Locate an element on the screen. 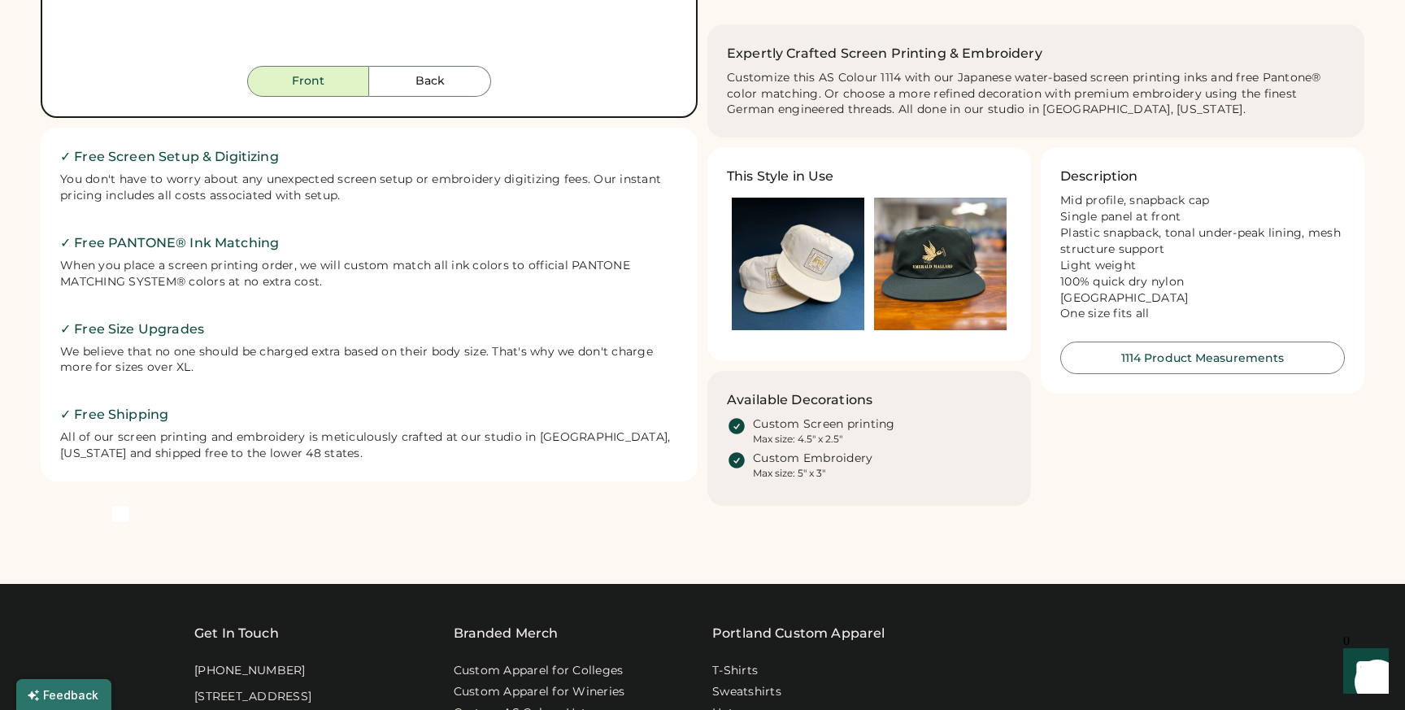 The width and height of the screenshot is (1405, 710). div: All of our screen printing and embroidery is meticulously crafted at our studio in [GEOGRAPHIC_DA... is located at coordinates (369, 445).